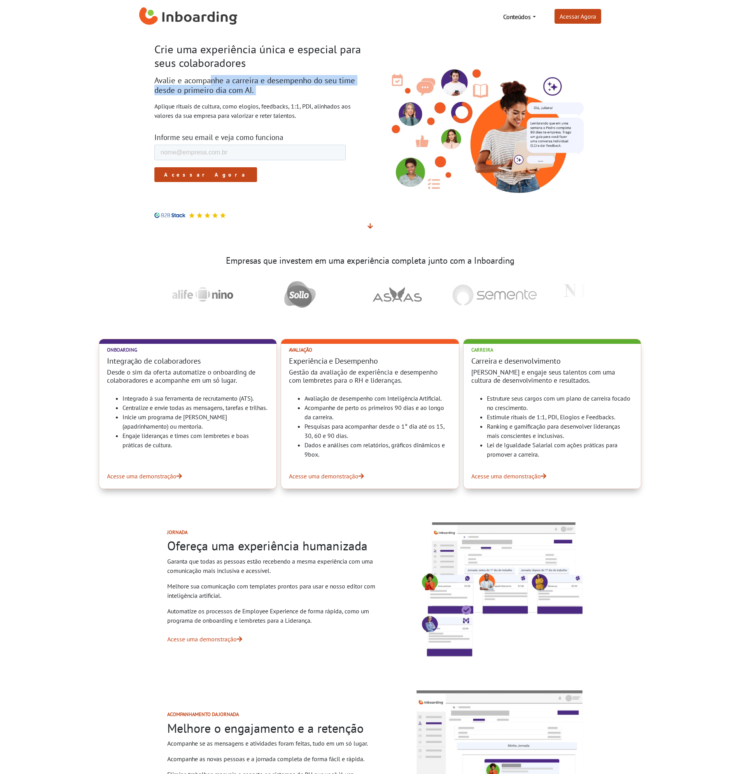 This screenshot has height=774, width=740. I want to click on h4: Desde o sim da oferta automatize o onboarding de colaboradores e acompanhe em um só lugar., so click(188, 376).